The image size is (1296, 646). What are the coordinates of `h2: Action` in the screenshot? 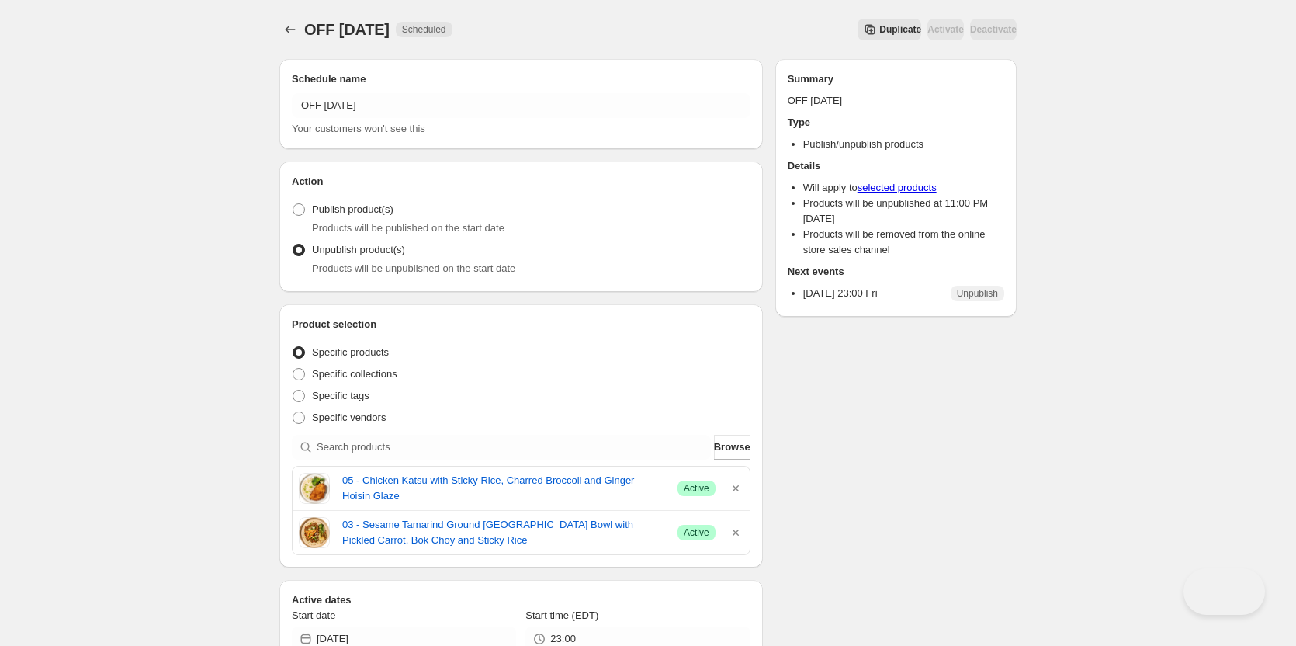 It's located at (521, 182).